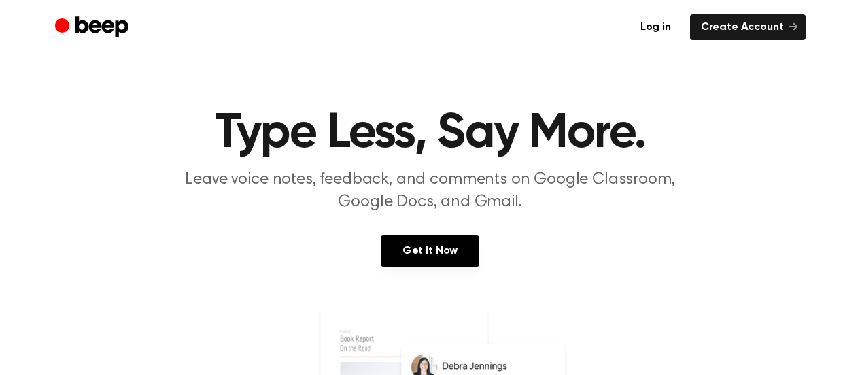  Describe the element at coordinates (93, 27) in the screenshot. I see `a: Beep` at that location.